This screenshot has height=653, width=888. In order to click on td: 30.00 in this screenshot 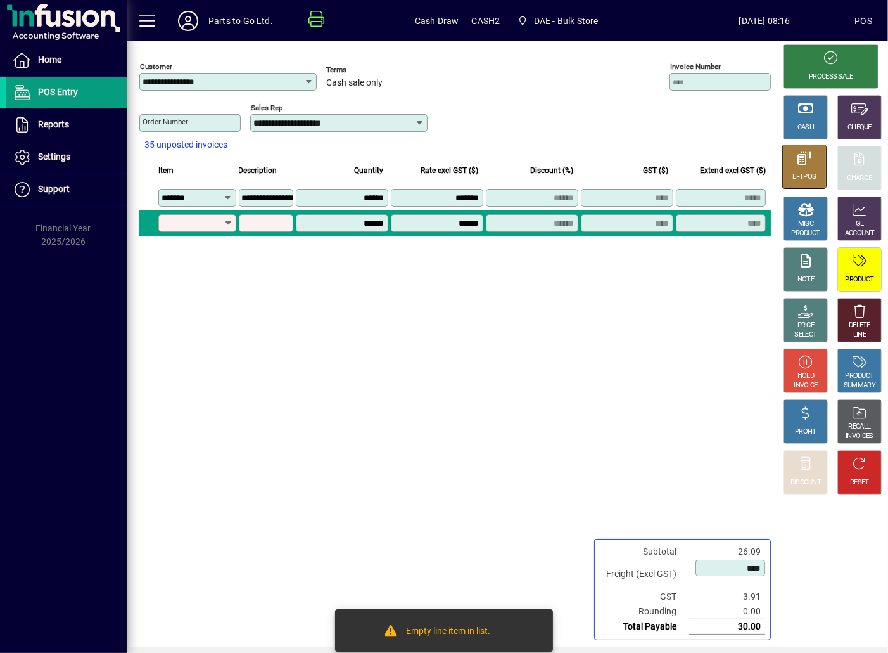, I will do `click(727, 627)`.